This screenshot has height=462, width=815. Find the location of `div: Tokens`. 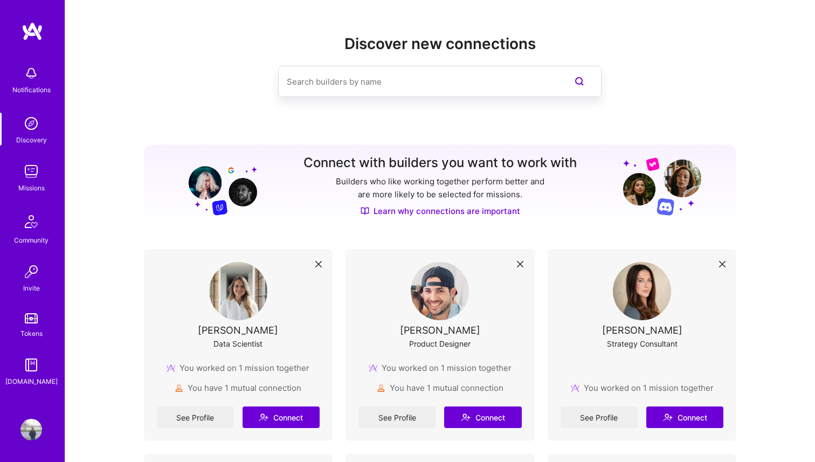

div: Tokens is located at coordinates (31, 333).